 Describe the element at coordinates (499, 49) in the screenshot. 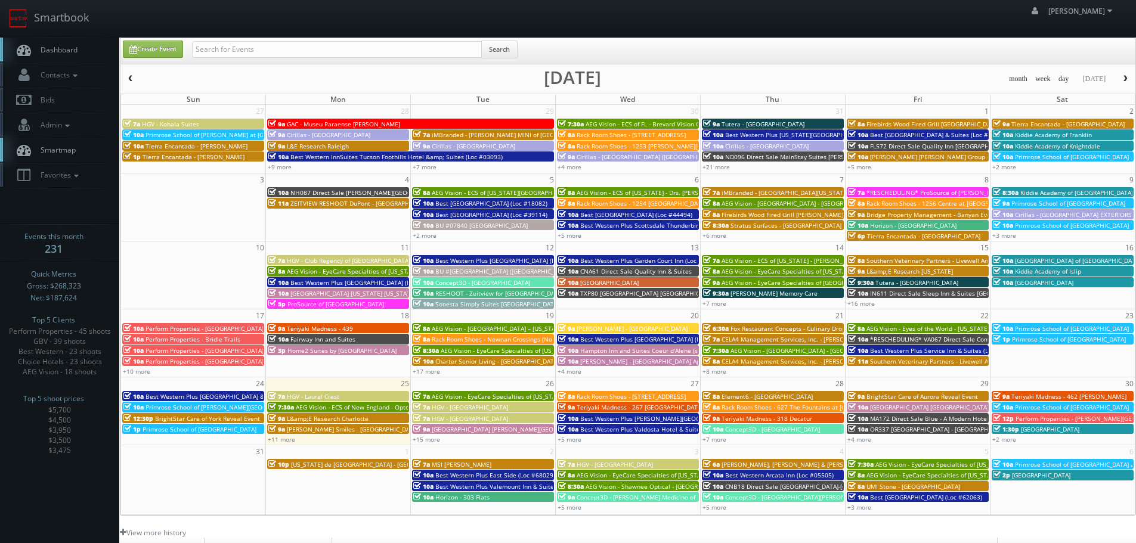

I see `button: Search` at that location.